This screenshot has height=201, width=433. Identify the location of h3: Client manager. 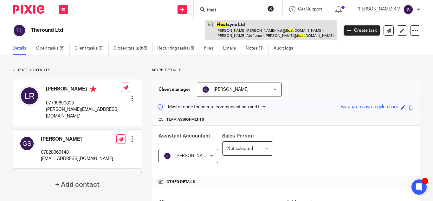
(174, 89).